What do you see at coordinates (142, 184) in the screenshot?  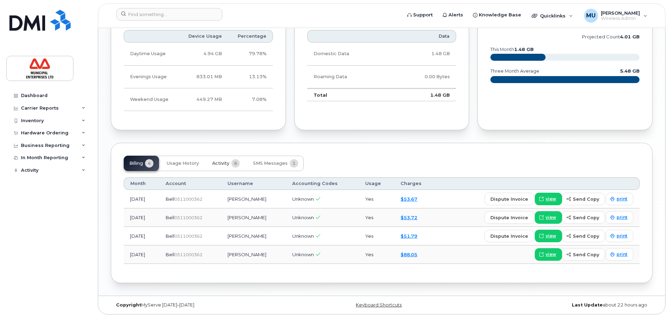 I see `th: Month` at bounding box center [142, 184].